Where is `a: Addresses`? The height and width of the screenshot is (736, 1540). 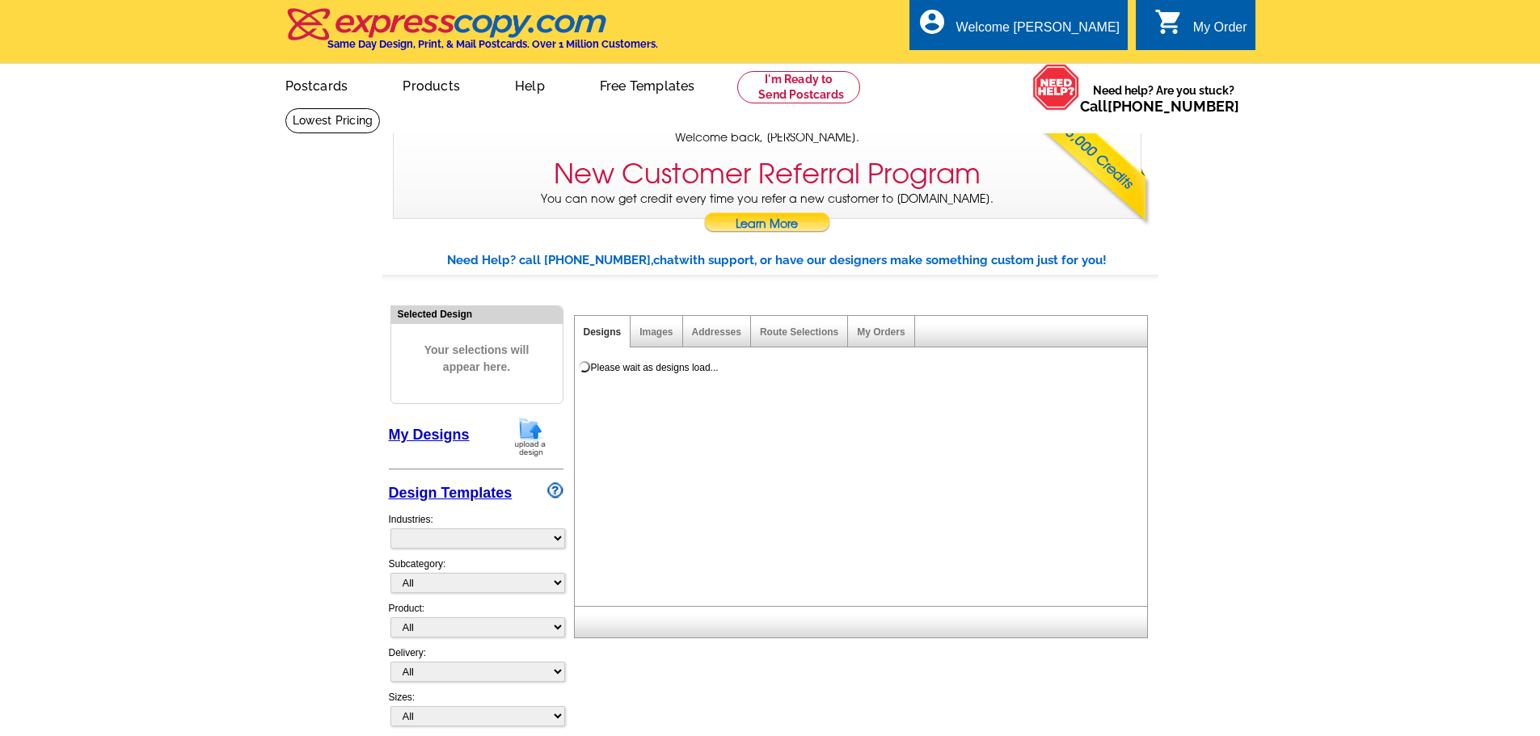 a: Addresses is located at coordinates (716, 332).